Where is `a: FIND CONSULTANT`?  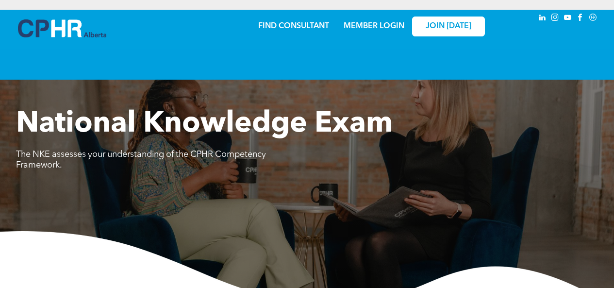
a: FIND CONSULTANT is located at coordinates (294, 26).